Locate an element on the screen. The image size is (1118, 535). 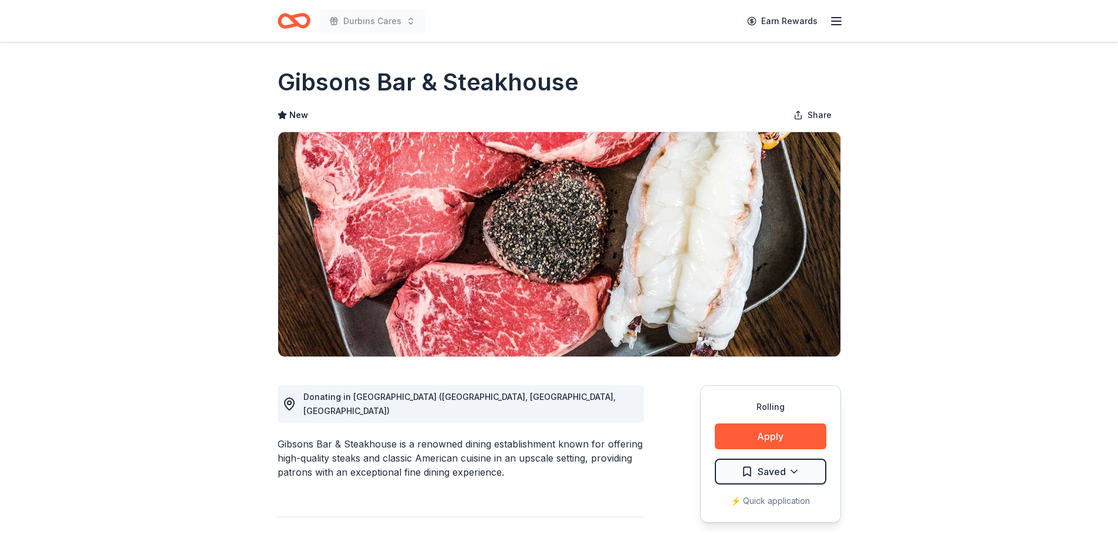
img: Image for Gibsons Bar & Steakhouse is located at coordinates (559, 244).